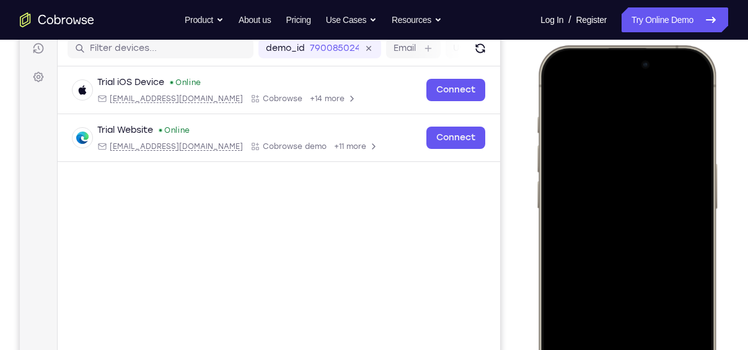 This screenshot has height=350, width=748. What do you see at coordinates (449, 47) in the screenshot?
I see `label: User ID` at bounding box center [449, 47].